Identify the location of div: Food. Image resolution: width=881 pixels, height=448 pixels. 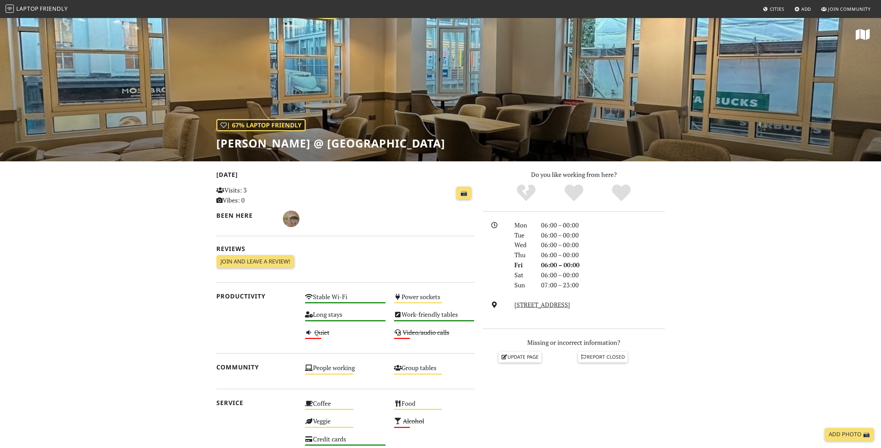
(434, 406).